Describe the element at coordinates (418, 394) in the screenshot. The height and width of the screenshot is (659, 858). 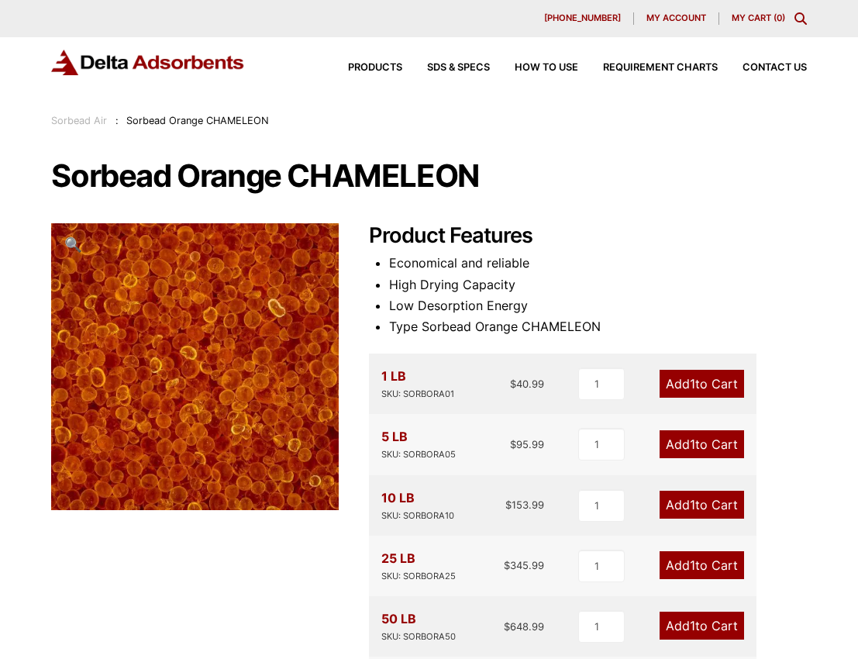
I see `div: SKU: SORBORA01` at that location.